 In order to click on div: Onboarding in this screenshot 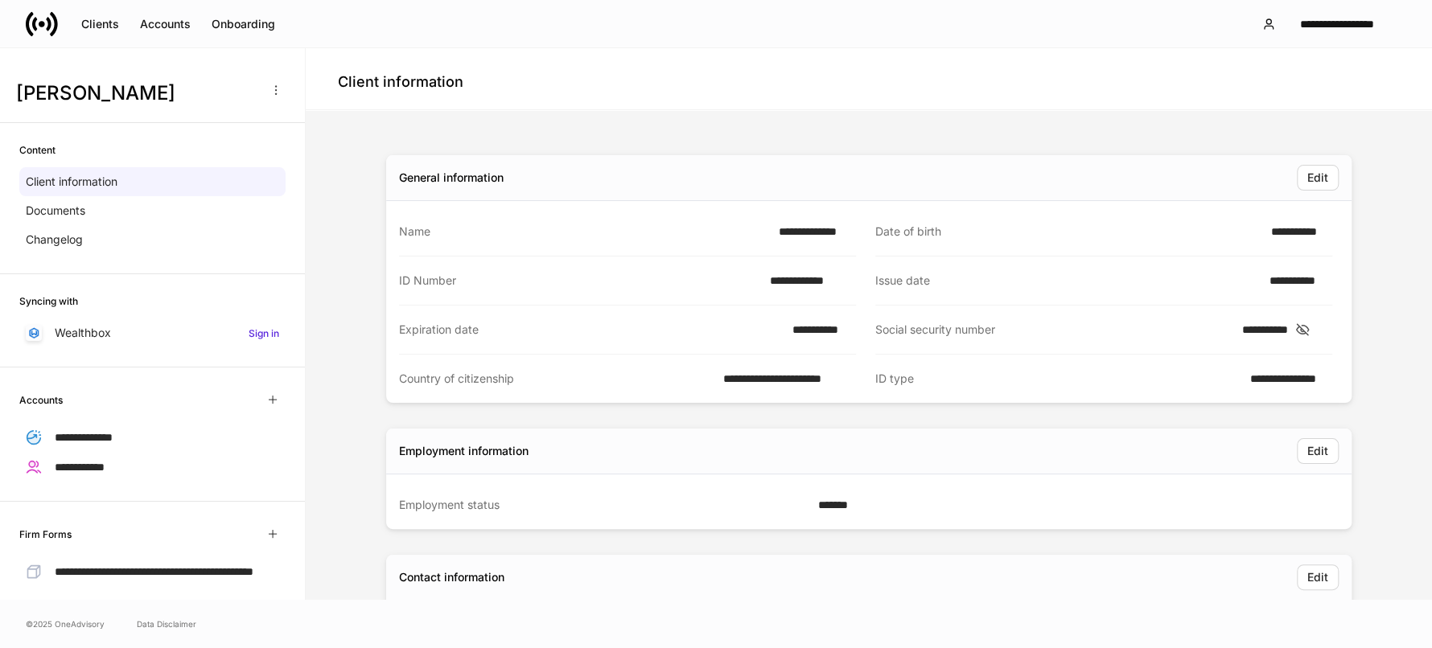, I will do `click(243, 24)`.